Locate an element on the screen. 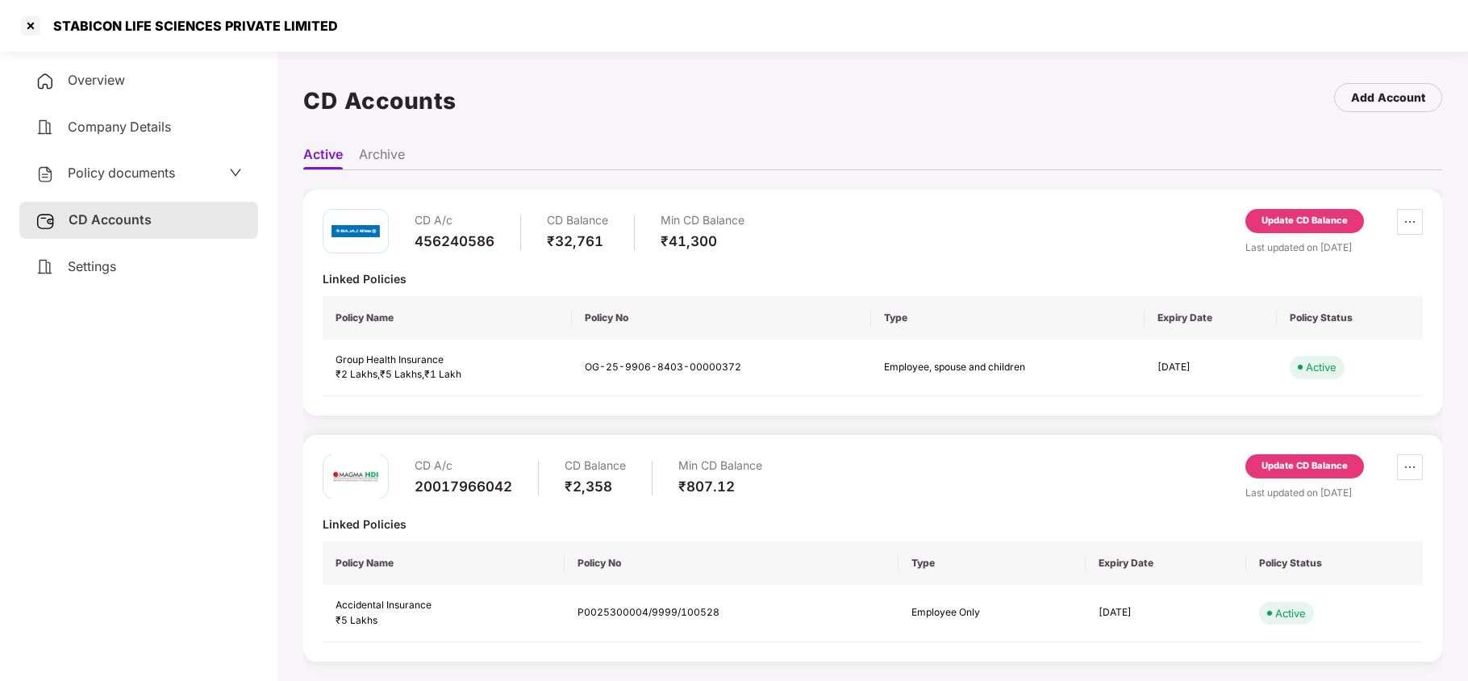 Image resolution: width=1468 pixels, height=681 pixels. span: down is located at coordinates (235, 173).